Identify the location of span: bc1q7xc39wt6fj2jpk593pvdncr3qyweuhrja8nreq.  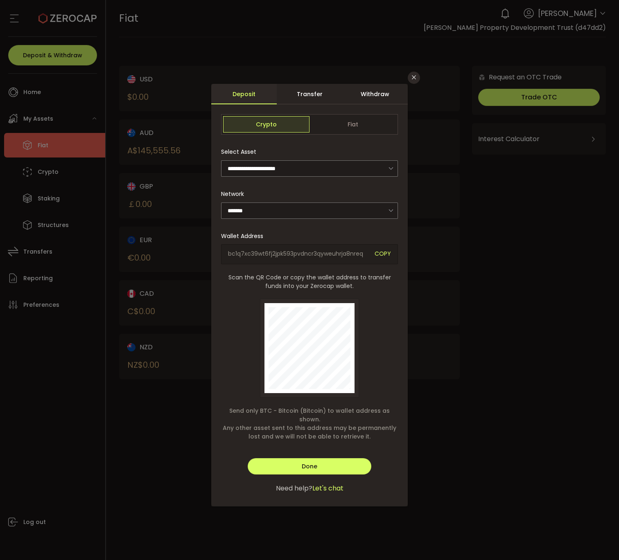
(298, 254).